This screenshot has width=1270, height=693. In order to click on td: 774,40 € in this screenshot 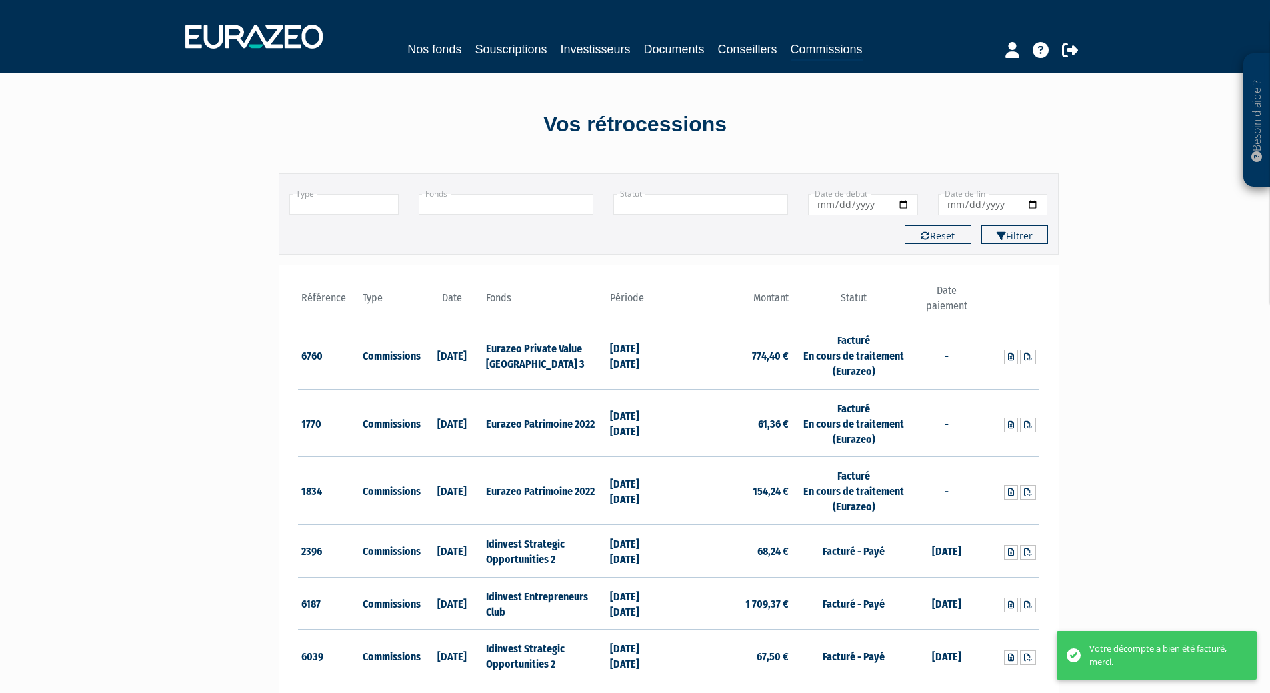, I will do `click(730, 355)`.